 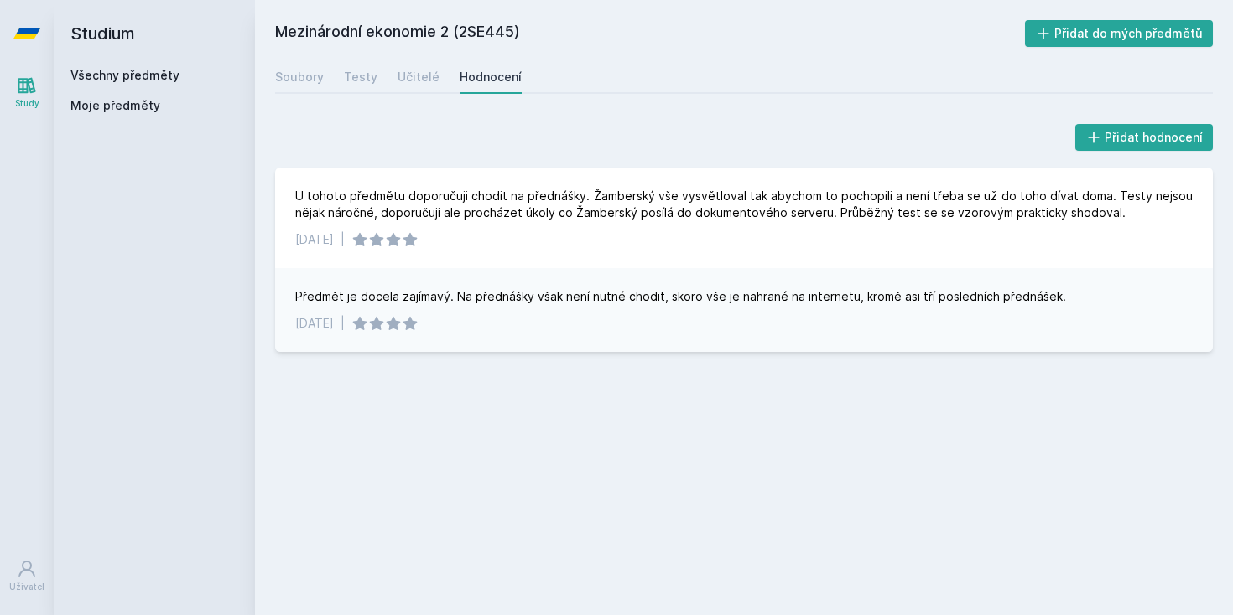 I want to click on div: Testy, so click(x=361, y=77).